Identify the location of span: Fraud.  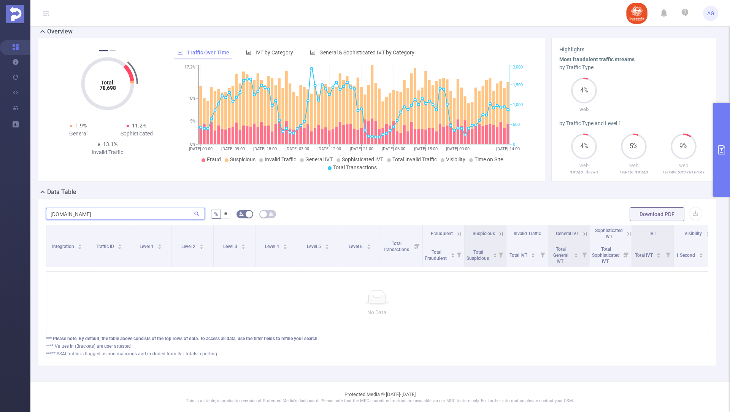
(214, 159).